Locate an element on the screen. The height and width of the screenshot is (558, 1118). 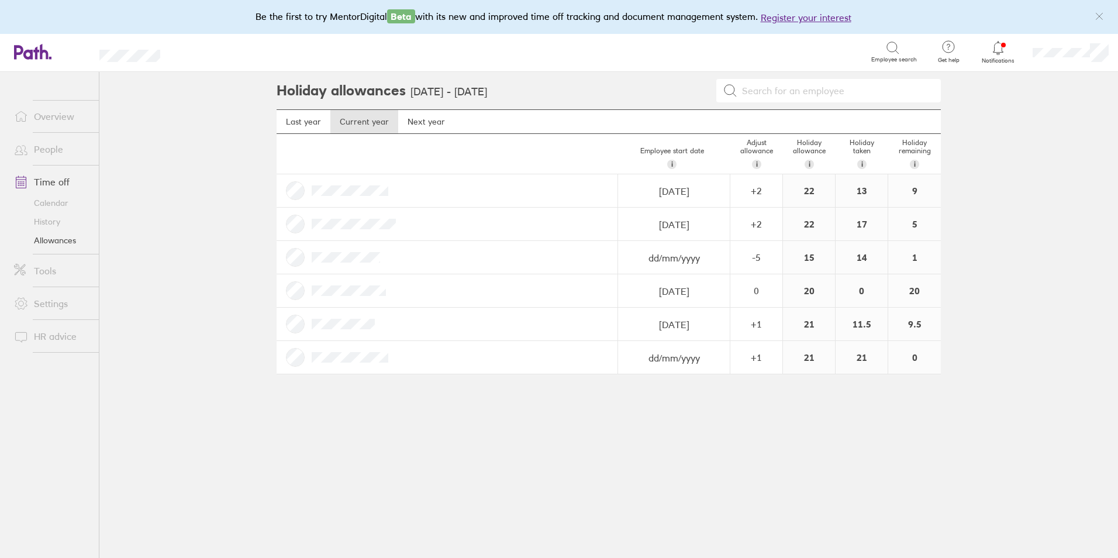
div: 13 is located at coordinates (861, 191).